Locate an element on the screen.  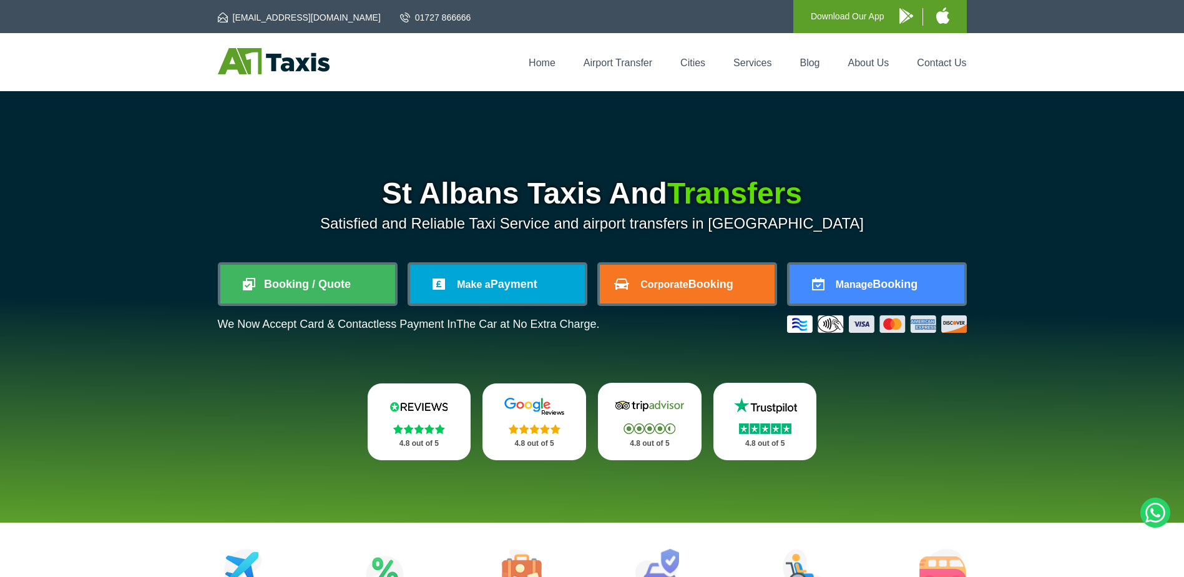
img: A1 Taxis St Albans LTD is located at coordinates (273, 61).